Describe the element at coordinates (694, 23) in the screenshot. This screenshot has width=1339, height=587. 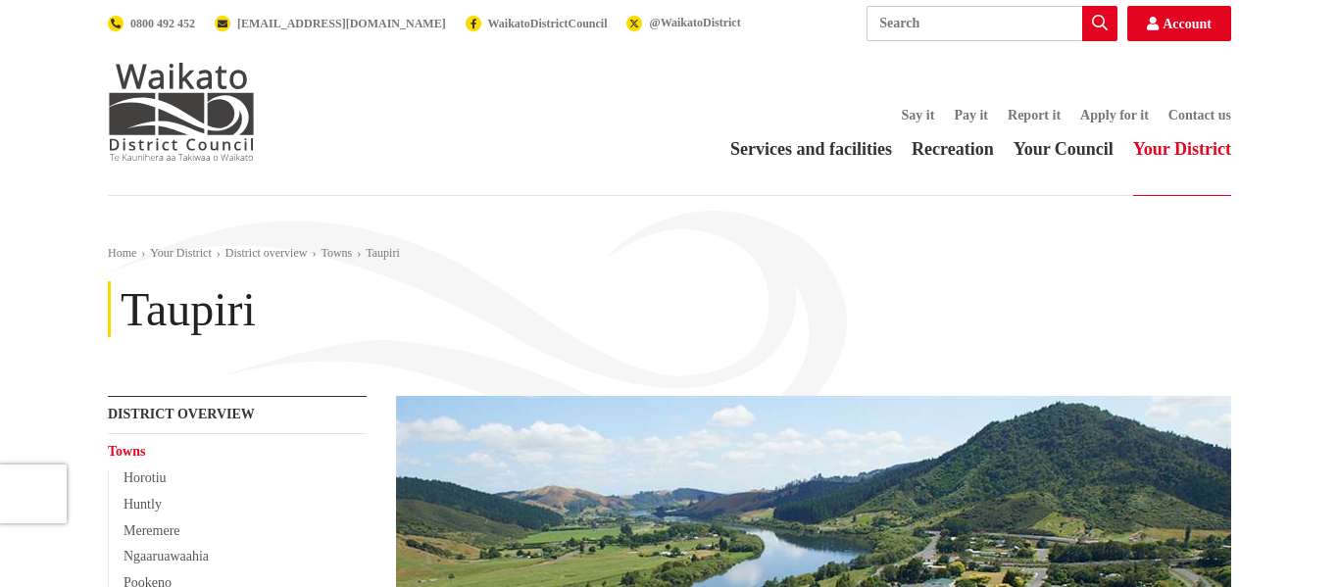
I see `span: @WaikatoDistrict` at that location.